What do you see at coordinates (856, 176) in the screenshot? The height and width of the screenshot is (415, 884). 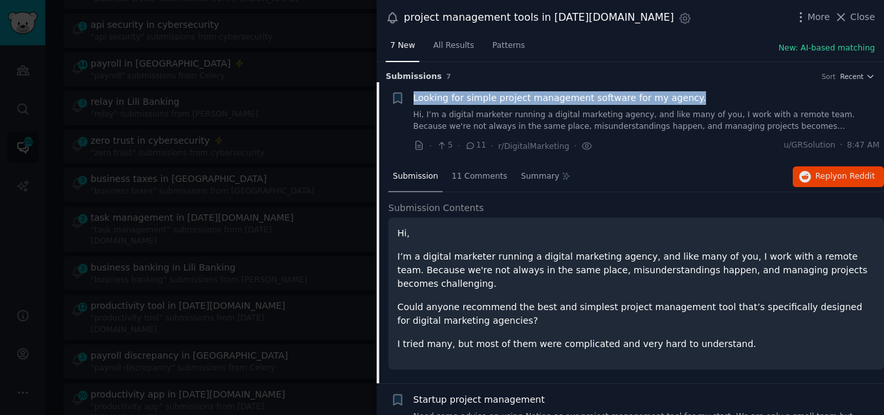 I see `span: on Reddit` at bounding box center [856, 176].